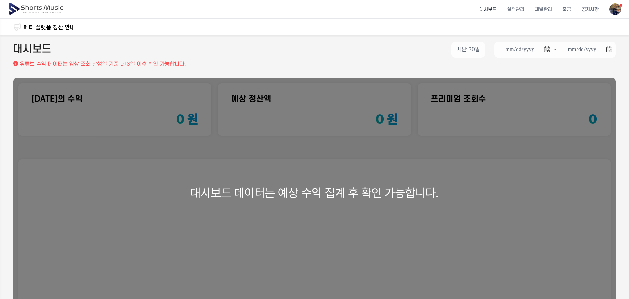 This screenshot has height=299, width=629. I want to click on li: 대시보드, so click(488, 9).